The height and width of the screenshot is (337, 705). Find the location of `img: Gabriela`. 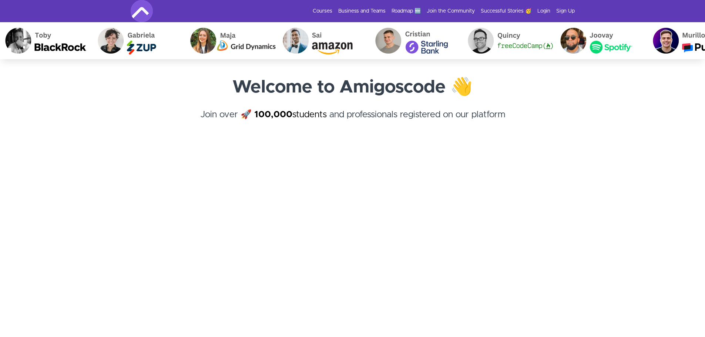

img: Gabriela is located at coordinates (138, 41).